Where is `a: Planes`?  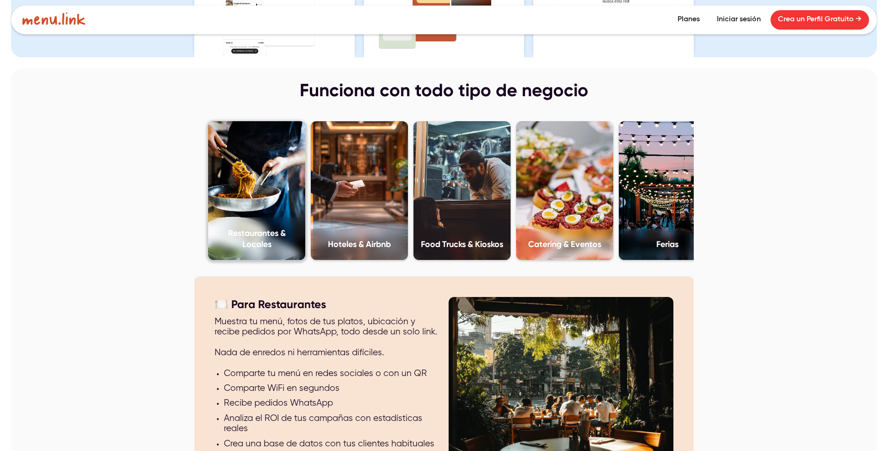
a: Planes is located at coordinates (689, 20).